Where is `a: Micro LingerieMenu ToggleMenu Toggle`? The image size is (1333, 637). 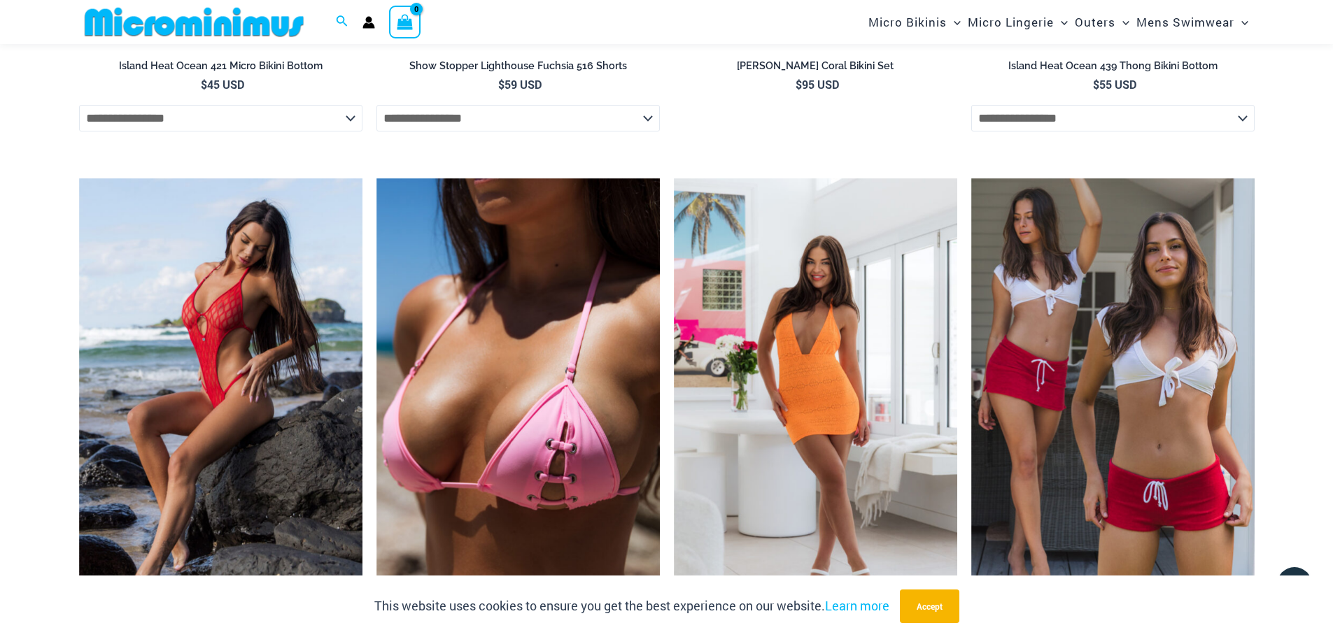
a: Micro LingerieMenu ToggleMenu Toggle is located at coordinates (1017, 22).